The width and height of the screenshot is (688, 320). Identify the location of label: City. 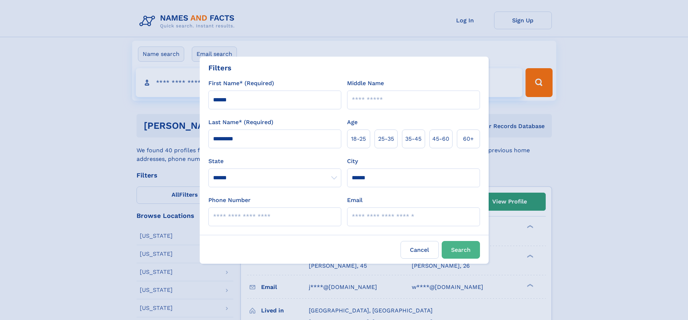
(353, 161).